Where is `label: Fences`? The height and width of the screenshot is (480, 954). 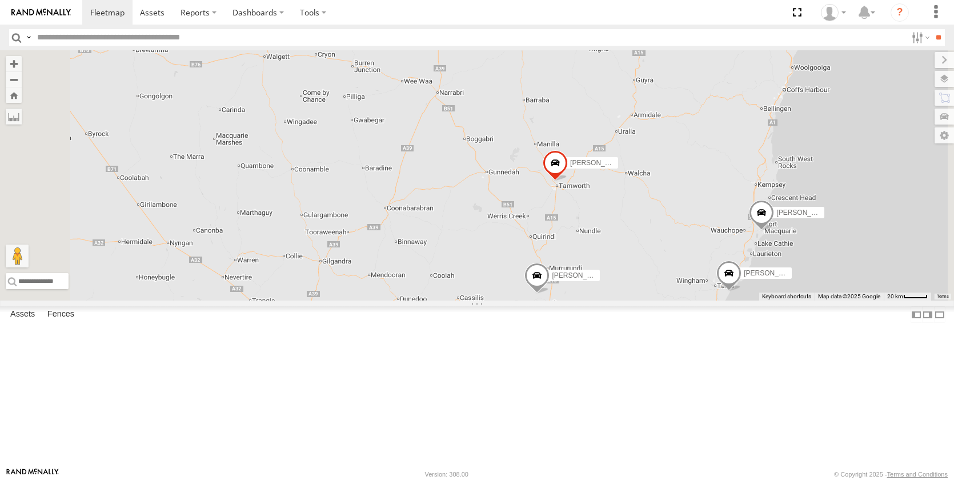
label: Fences is located at coordinates (61, 315).